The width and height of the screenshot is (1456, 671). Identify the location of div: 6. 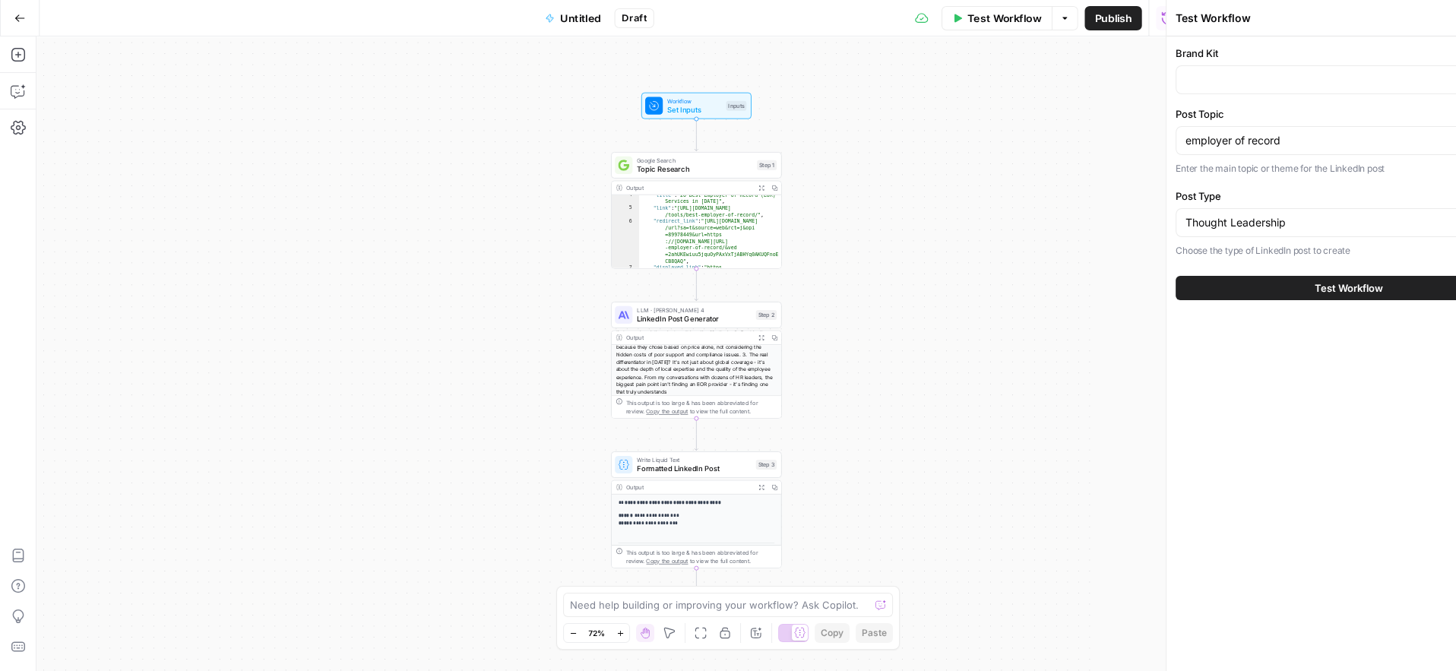
(626, 241).